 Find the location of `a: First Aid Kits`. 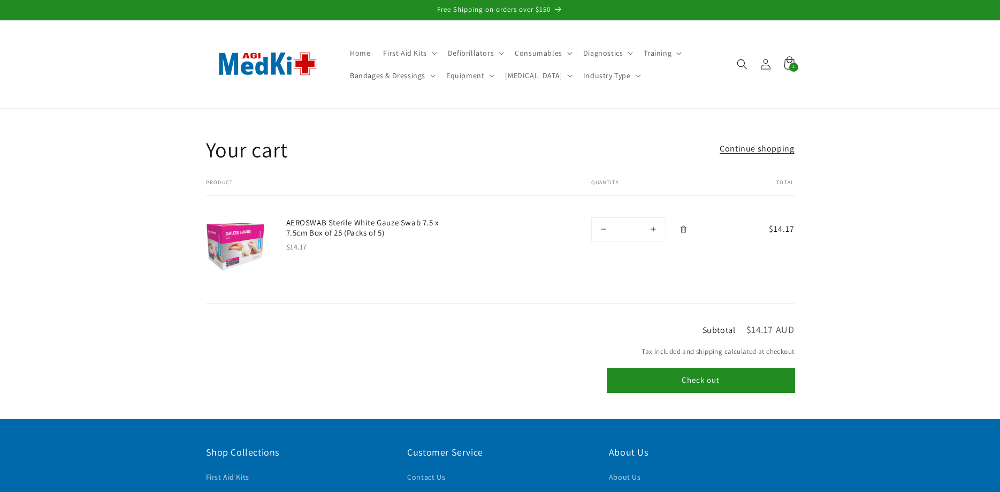

a: First Aid Kits is located at coordinates (227, 478).